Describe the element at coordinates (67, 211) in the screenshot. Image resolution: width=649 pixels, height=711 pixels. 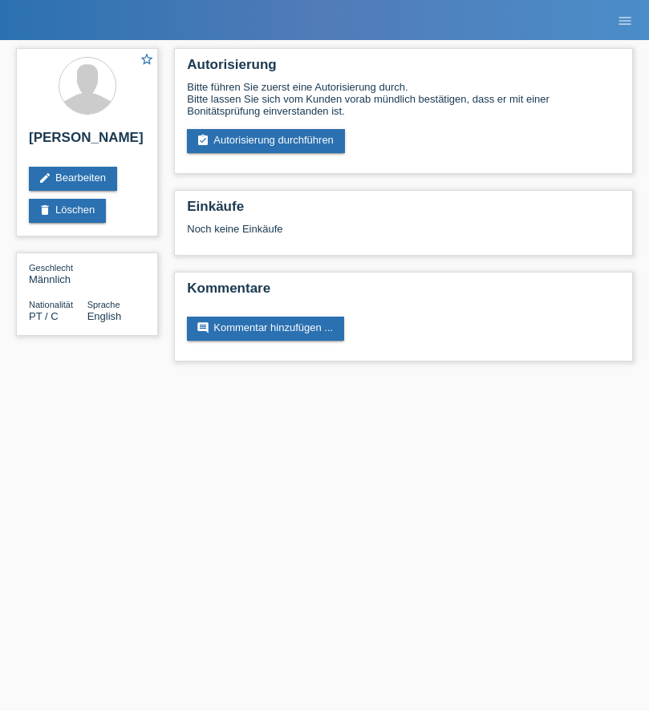
I see `a: deleteLöschen` at that location.